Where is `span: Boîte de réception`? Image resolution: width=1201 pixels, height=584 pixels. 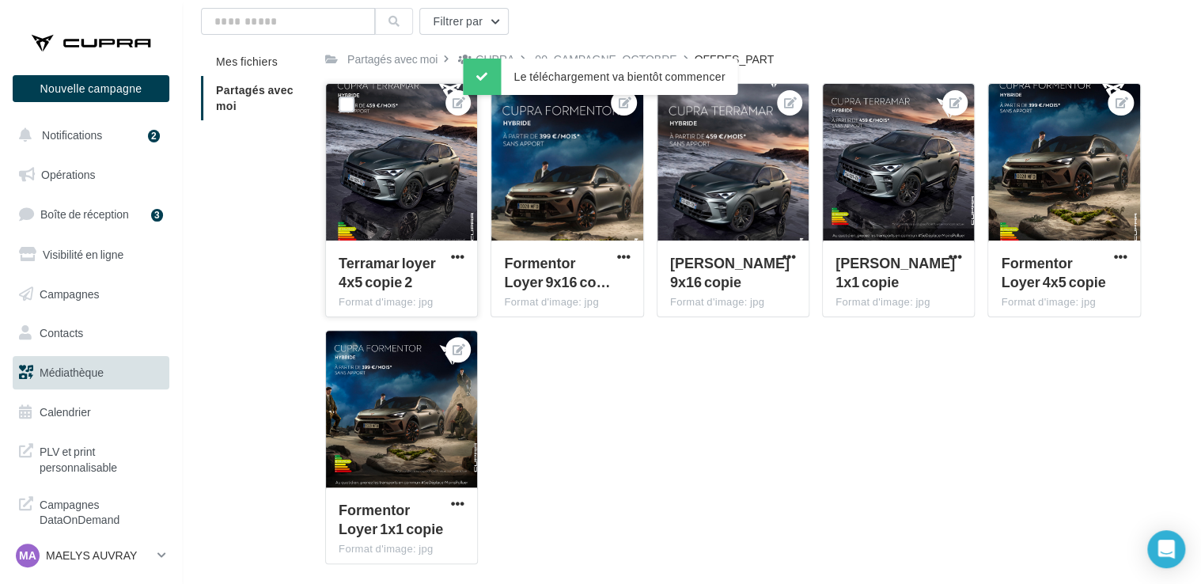
span: Boîte de réception is located at coordinates (85, 214).